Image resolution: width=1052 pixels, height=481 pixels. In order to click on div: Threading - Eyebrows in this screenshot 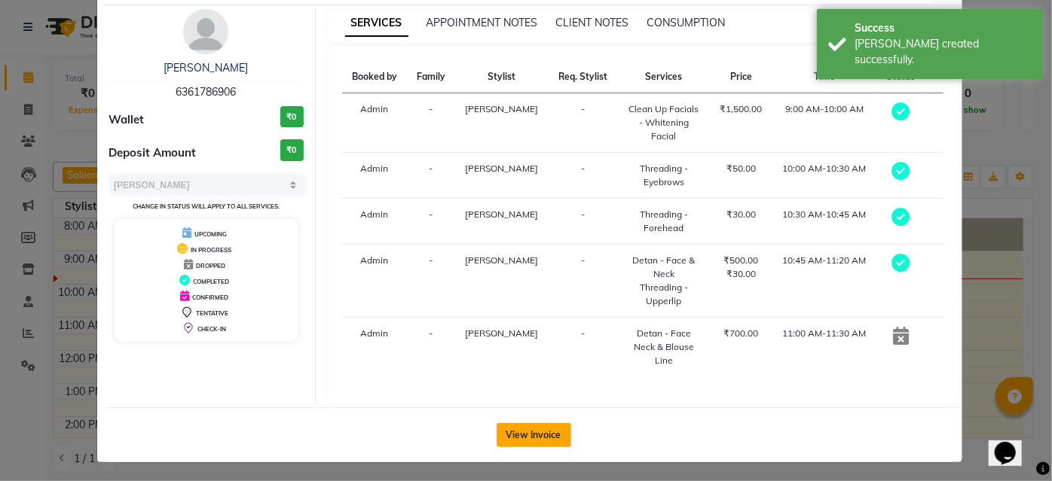, I will do `click(663, 176)`.